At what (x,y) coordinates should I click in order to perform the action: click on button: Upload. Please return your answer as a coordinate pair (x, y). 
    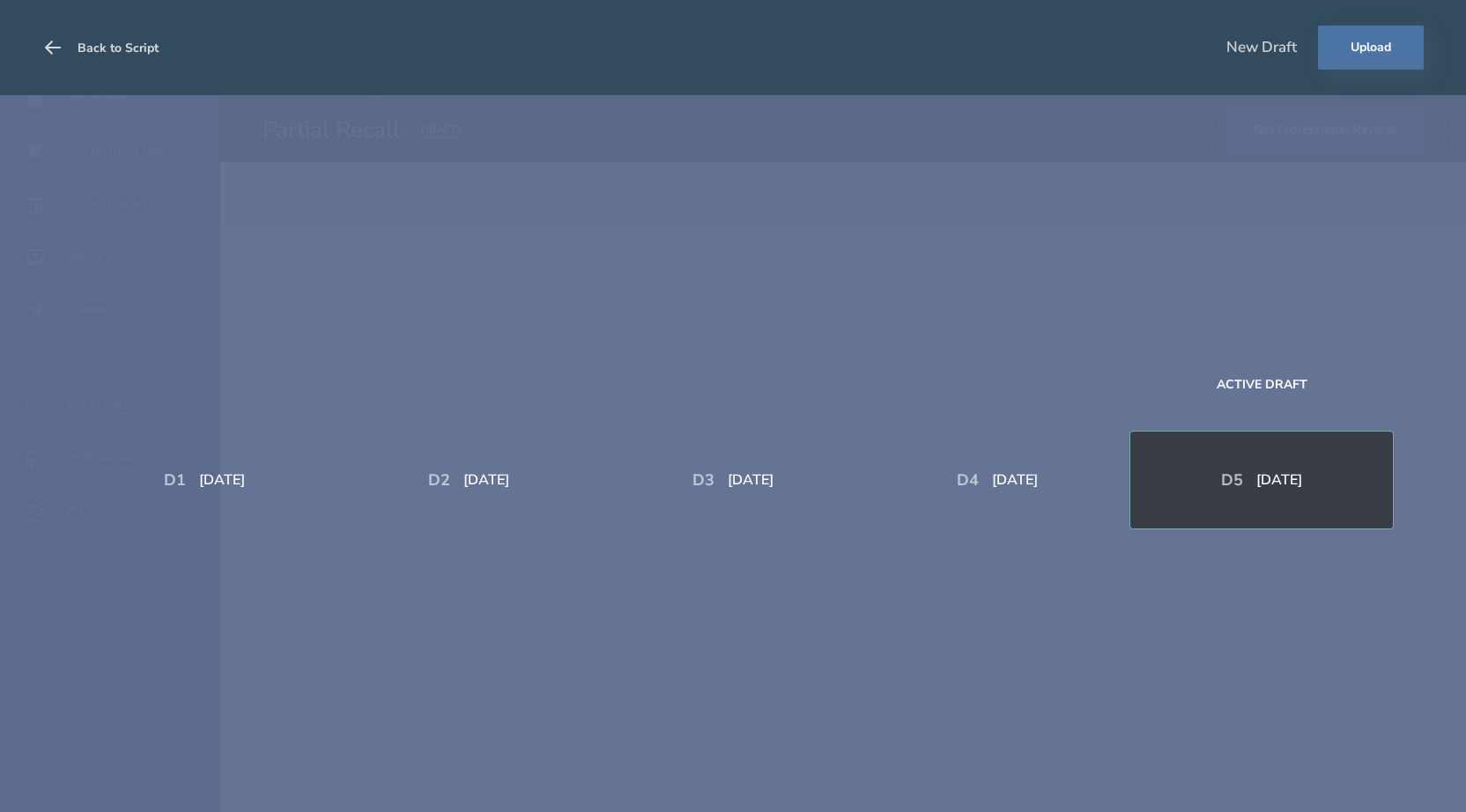
    Looking at the image, I should click on (1370, 47).